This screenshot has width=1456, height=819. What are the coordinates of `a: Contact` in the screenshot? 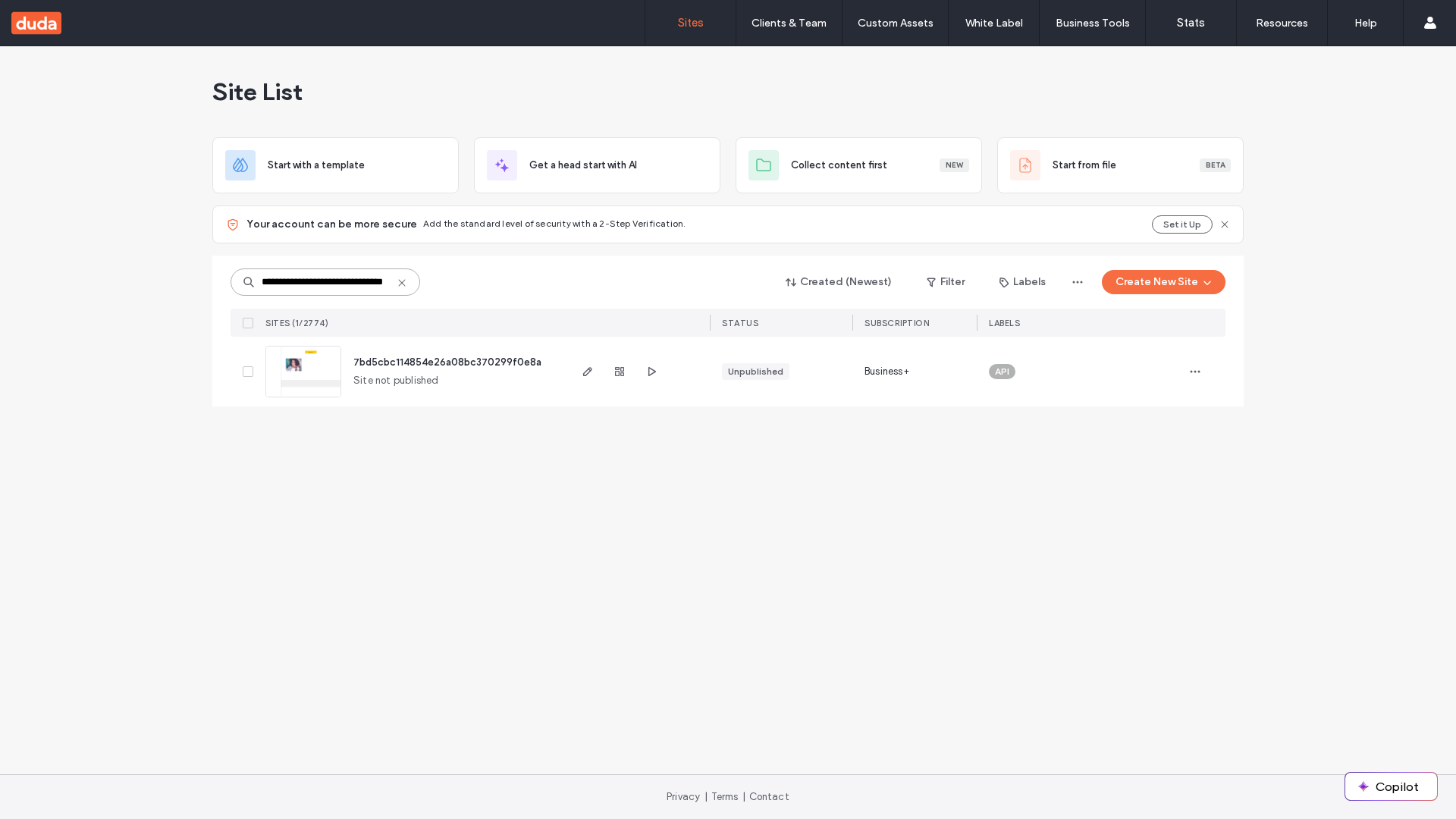 It's located at (769, 796).